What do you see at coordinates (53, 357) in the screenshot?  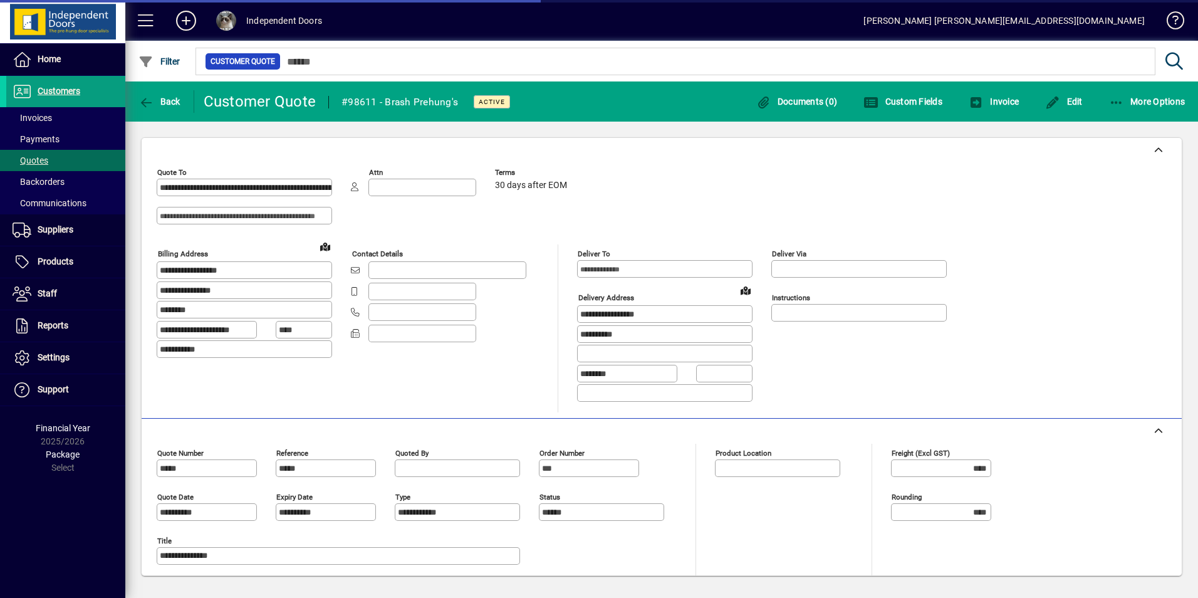 I see `span: Settings` at bounding box center [53, 357].